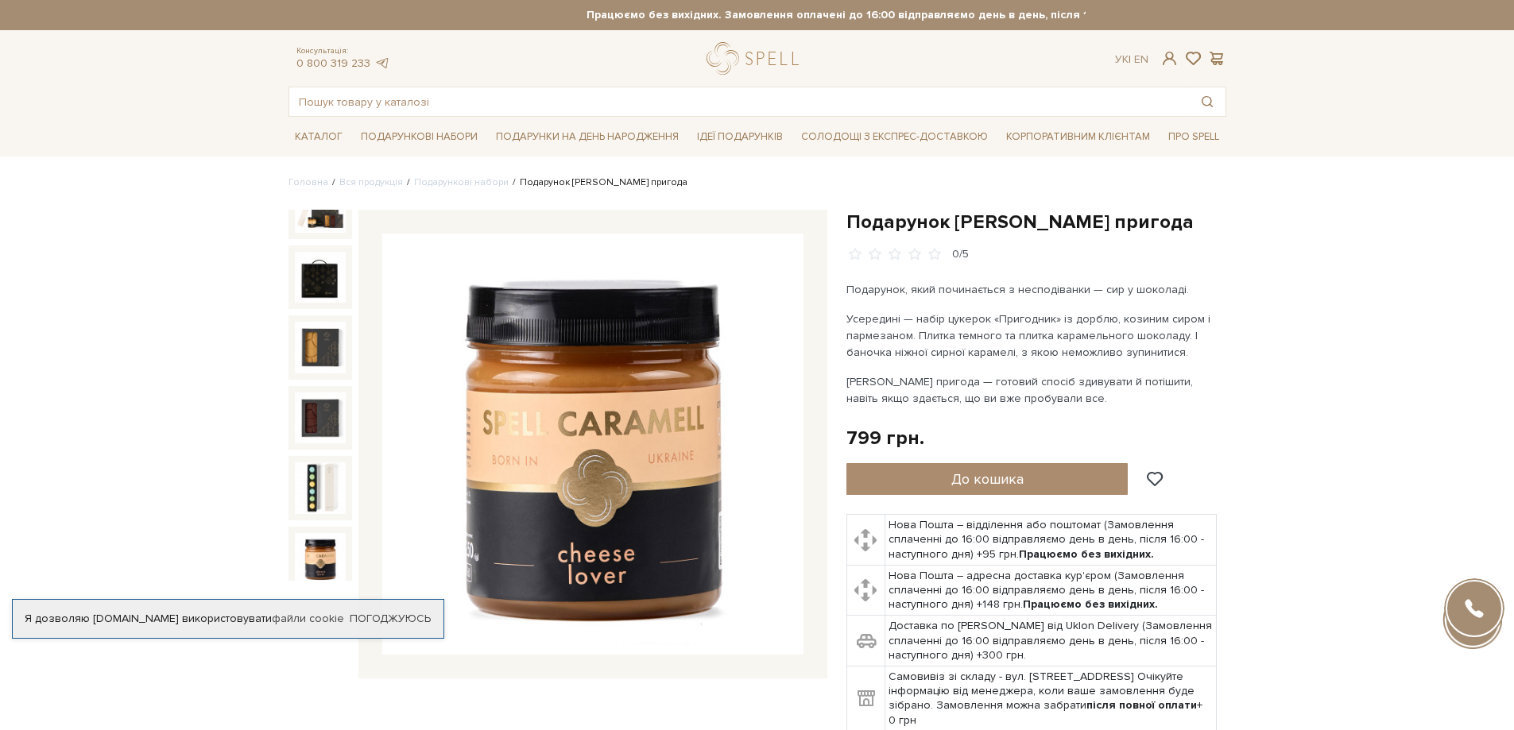 The image size is (1514, 730). What do you see at coordinates (1193, 137) in the screenshot?
I see `span: Про Spell` at bounding box center [1193, 137].